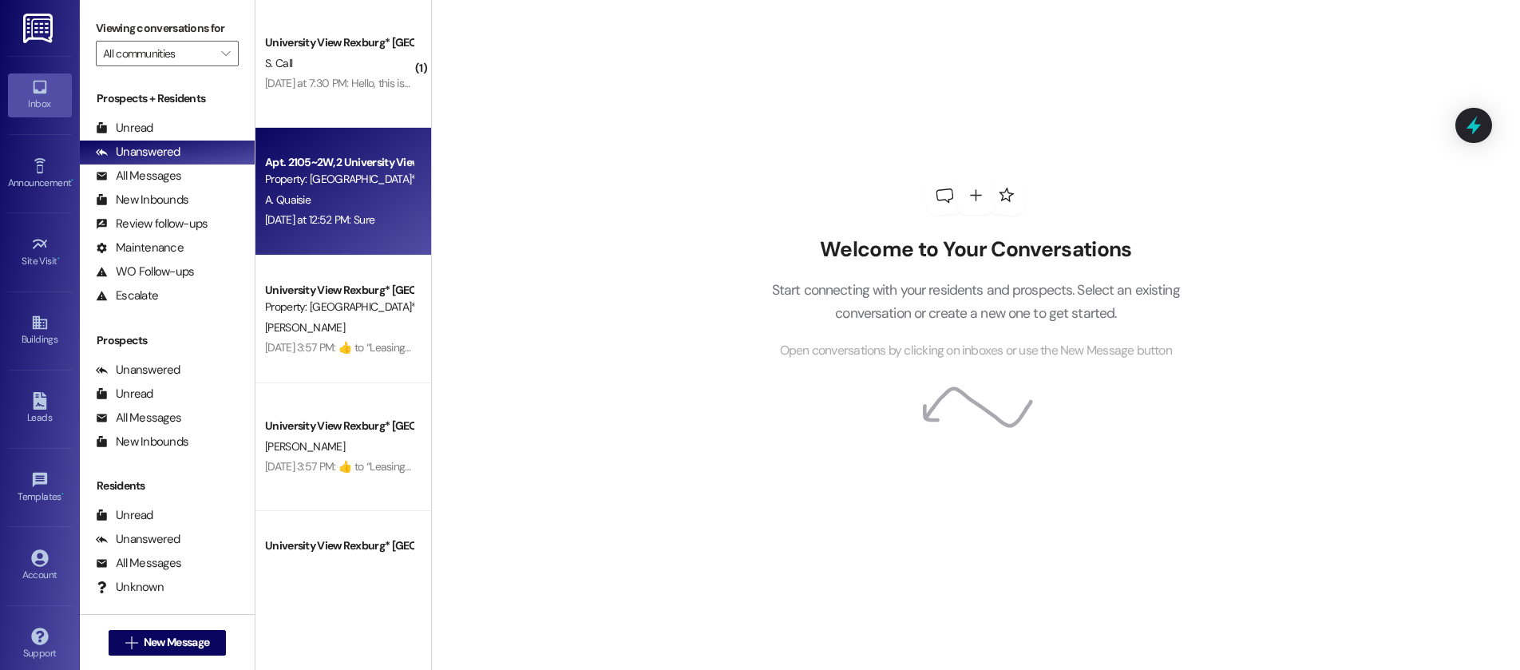 The width and height of the screenshot is (1520, 670). What do you see at coordinates (287, 200) in the screenshot?
I see `span: A. Quaisie` at bounding box center [287, 200].